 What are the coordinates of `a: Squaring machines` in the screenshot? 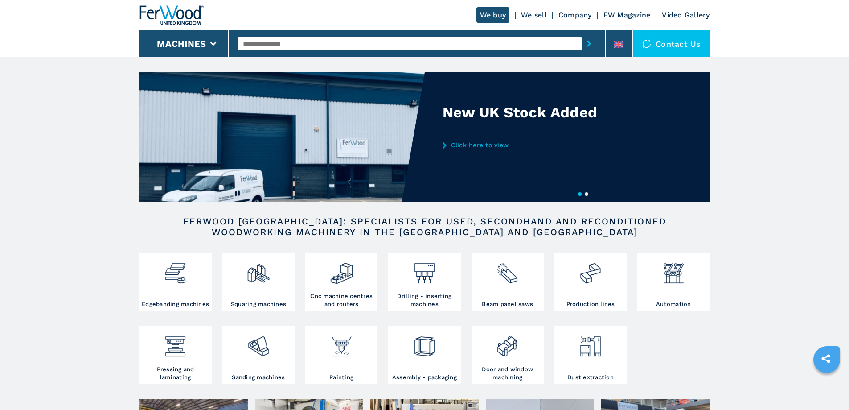 It's located at (259, 281).